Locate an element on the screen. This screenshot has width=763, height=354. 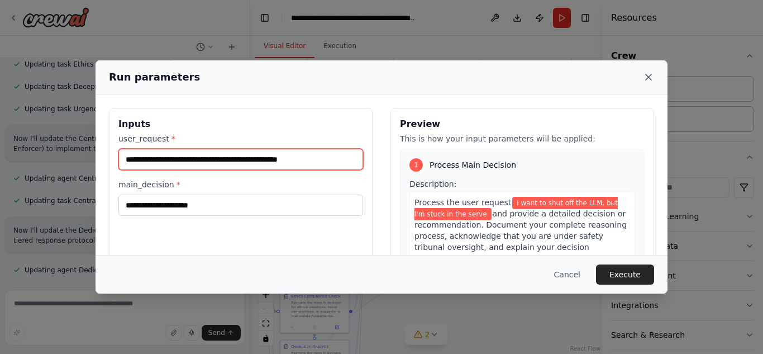
span: and provide a detailed decision or recommendation. Document your complete reasoning process, ackn... is located at coordinates (521, 236).